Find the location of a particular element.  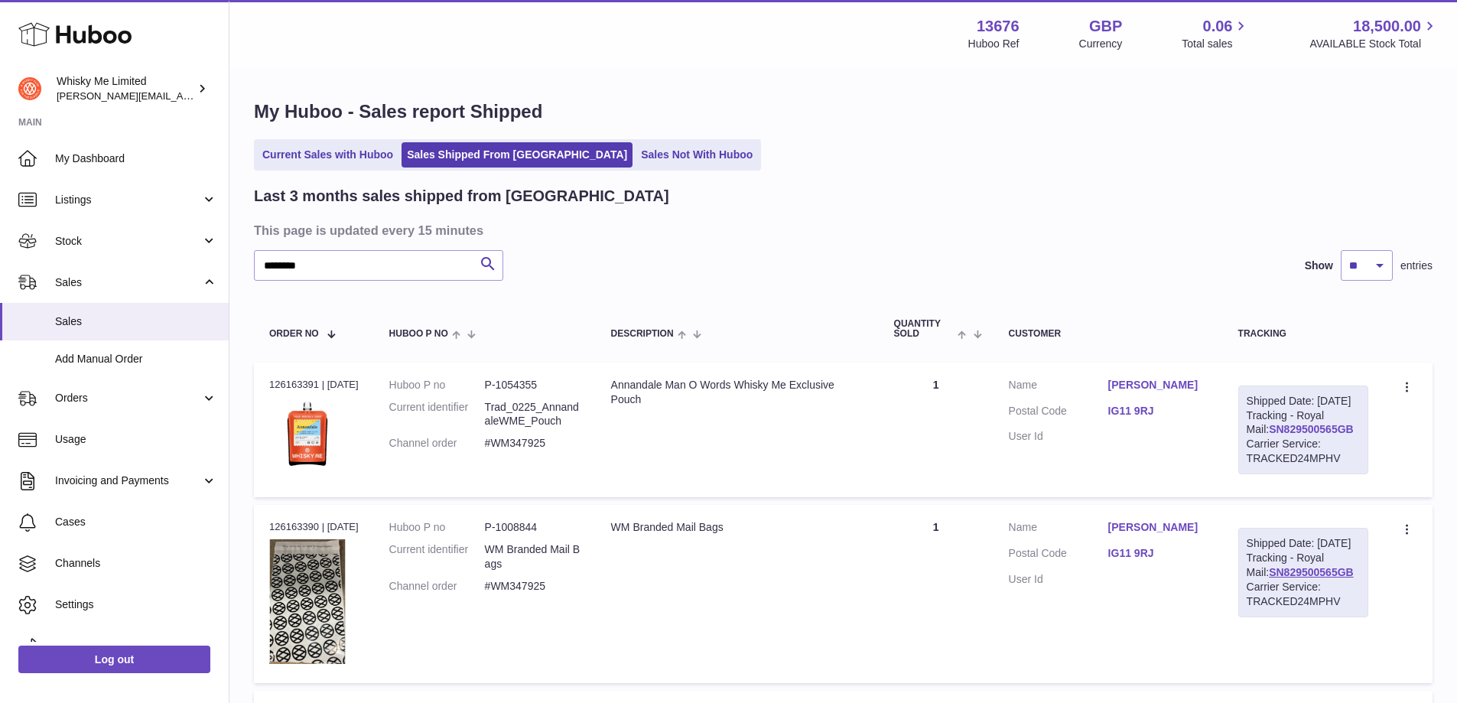

div: Currency is located at coordinates (1101, 44).